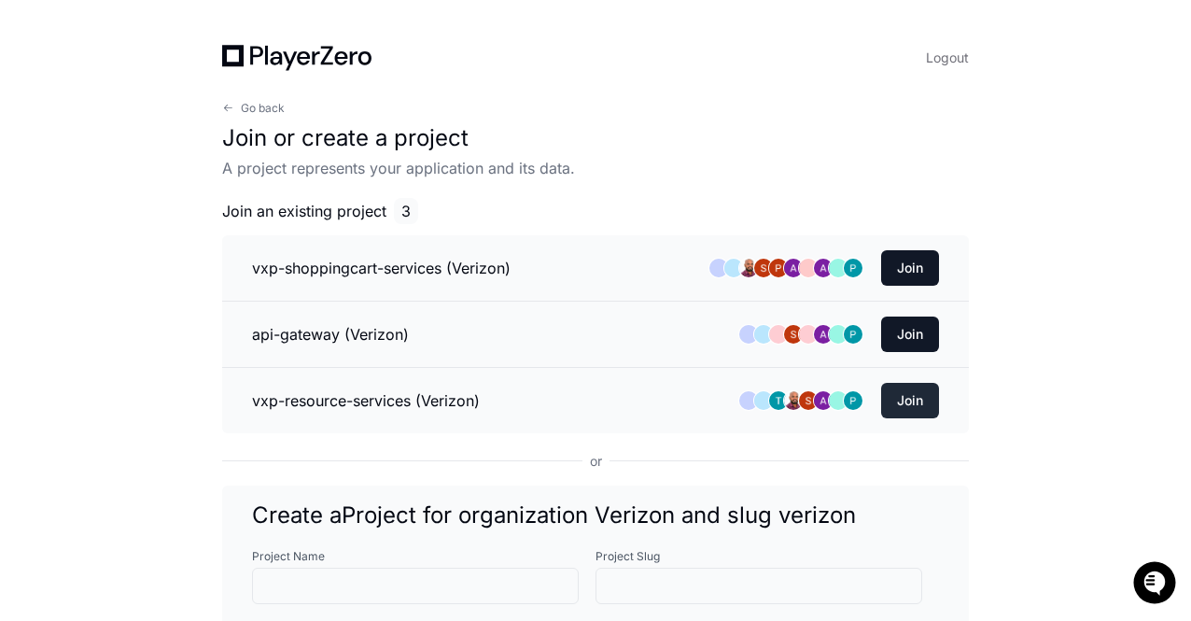 The width and height of the screenshot is (1191, 621). Describe the element at coordinates (304, 211) in the screenshot. I see `span: Join an existing project` at that location.